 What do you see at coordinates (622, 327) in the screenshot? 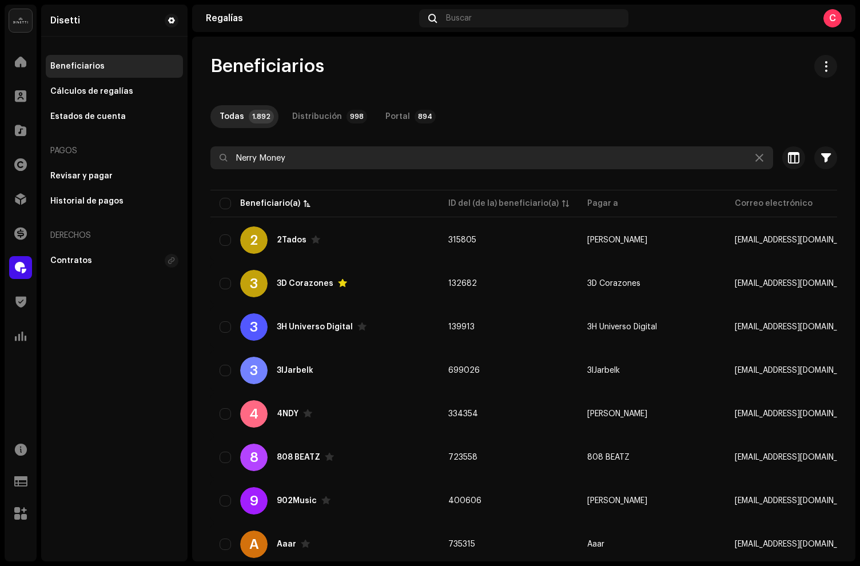
I see `span: 3H Universo Digital` at bounding box center [622, 327].